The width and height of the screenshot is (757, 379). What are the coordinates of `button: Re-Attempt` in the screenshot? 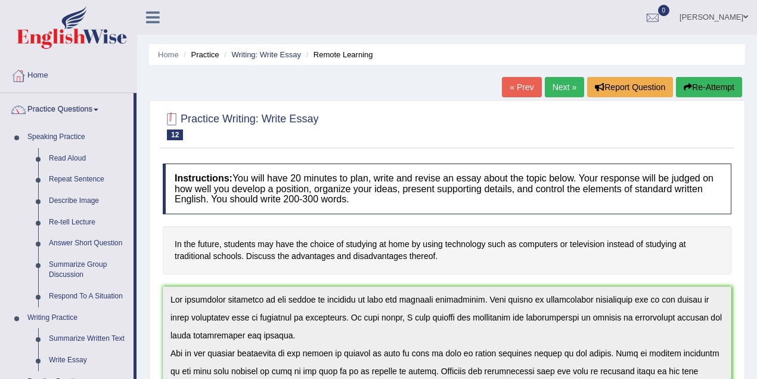 It's located at (709, 87).